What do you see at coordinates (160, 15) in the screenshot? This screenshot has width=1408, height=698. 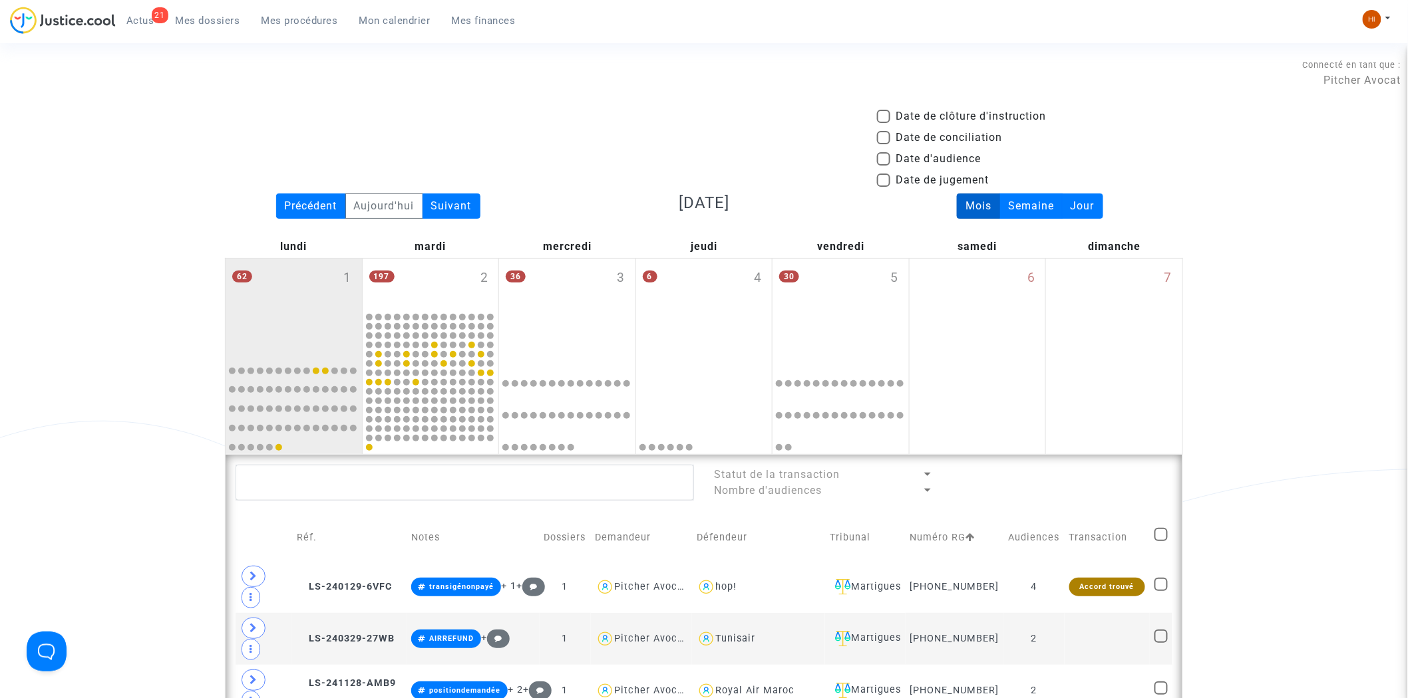 I see `div: 21` at bounding box center [160, 15].